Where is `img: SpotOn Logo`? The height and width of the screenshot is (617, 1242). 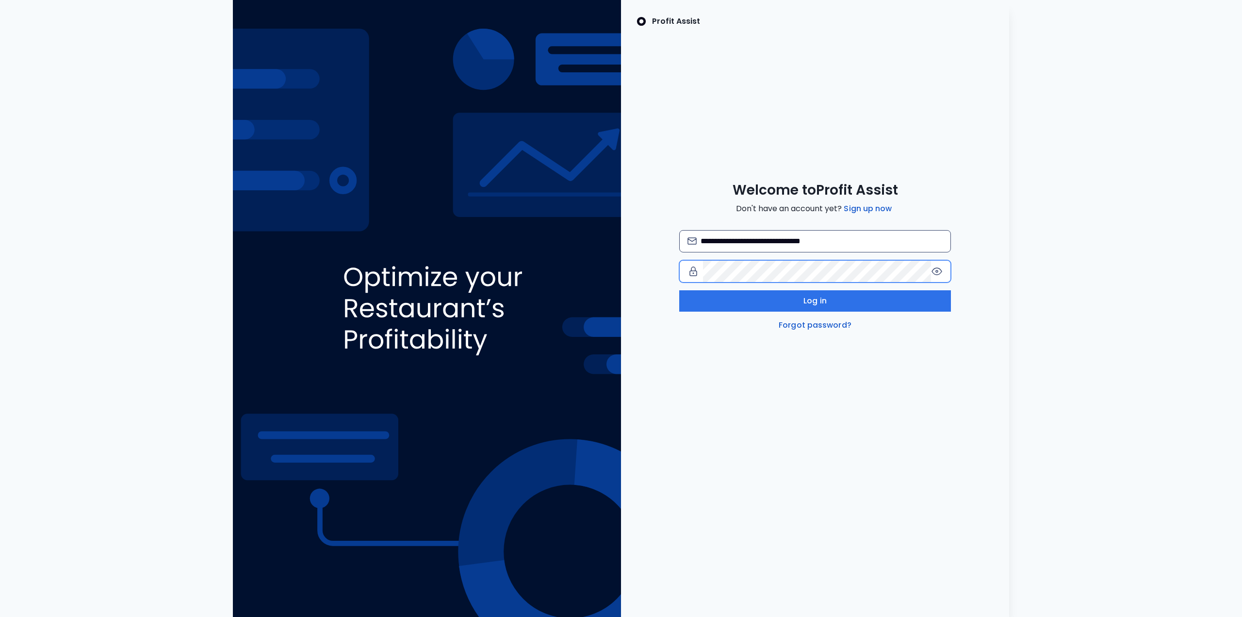
img: SpotOn Logo is located at coordinates (641, 21).